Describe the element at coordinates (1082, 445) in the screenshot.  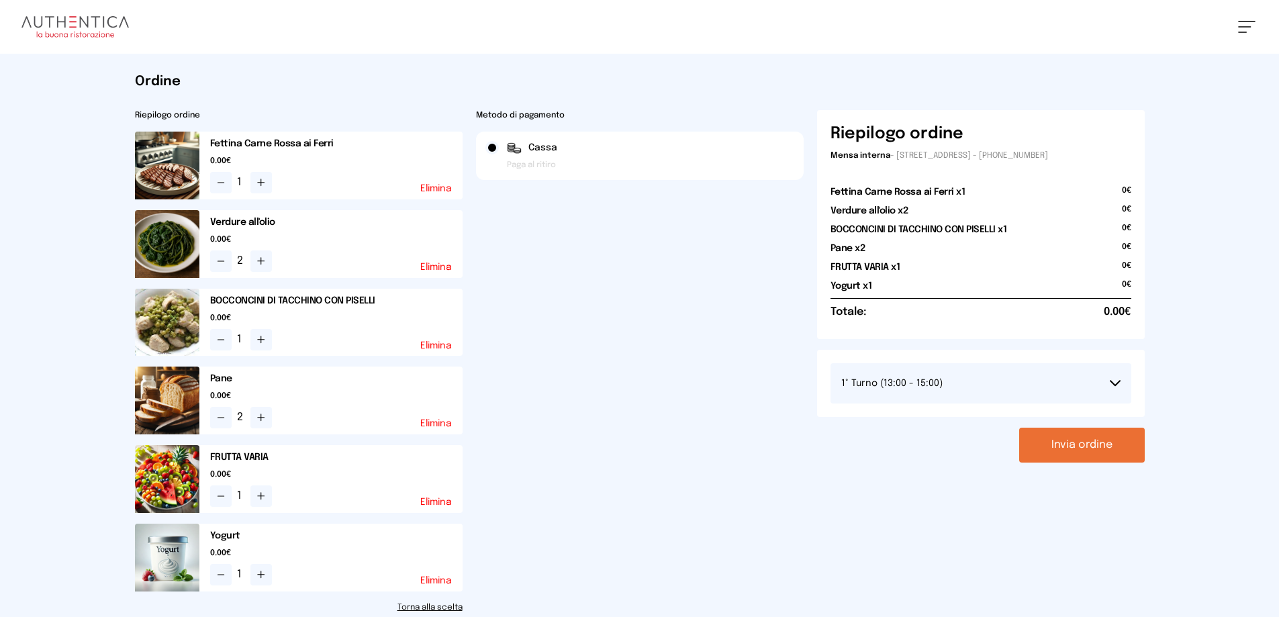
I see `button: Invia ordine` at that location.